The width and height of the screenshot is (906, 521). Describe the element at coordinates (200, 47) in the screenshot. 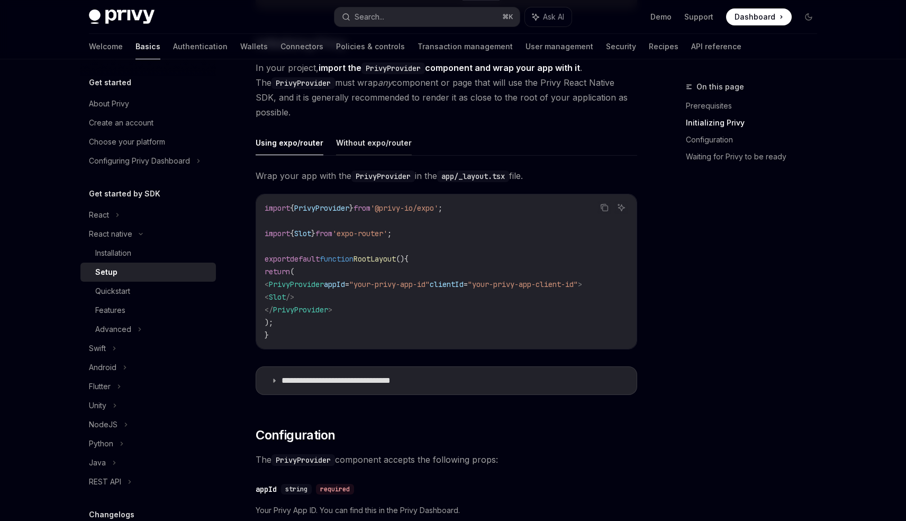

I see `a: Authentication` at that location.